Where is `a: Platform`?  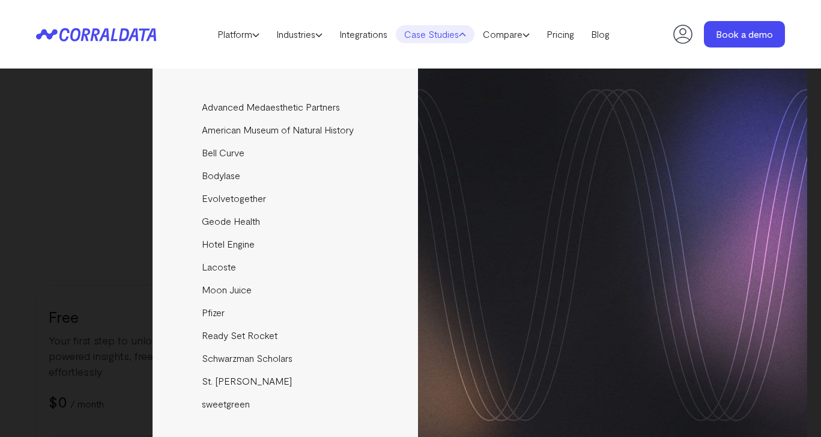
a: Platform is located at coordinates (239, 34).